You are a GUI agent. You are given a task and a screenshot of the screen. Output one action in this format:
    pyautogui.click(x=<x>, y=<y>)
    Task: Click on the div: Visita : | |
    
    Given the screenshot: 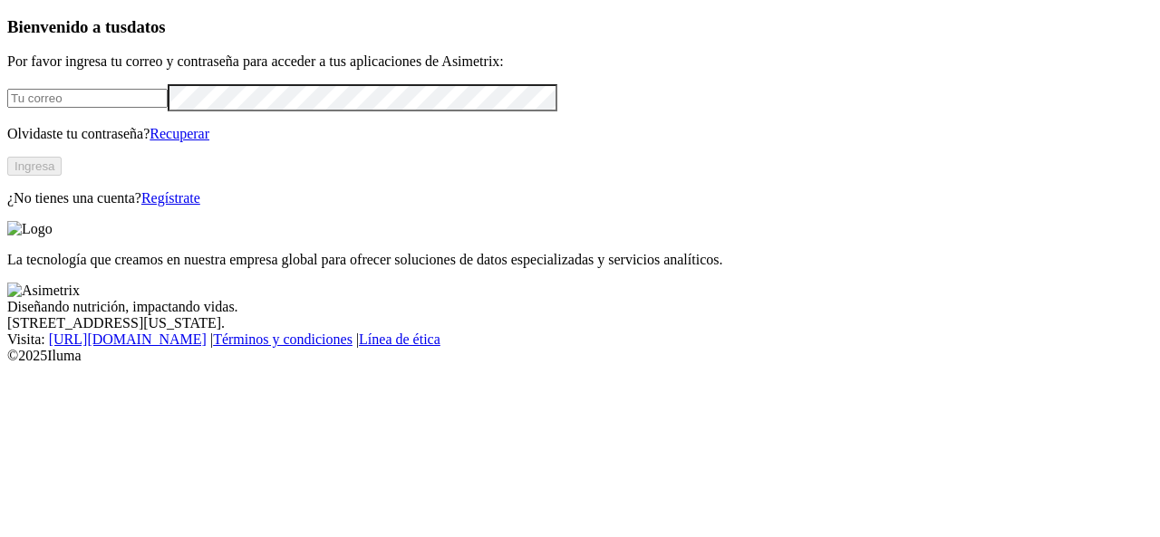 What is the action you would take?
    pyautogui.click(x=580, y=340)
    